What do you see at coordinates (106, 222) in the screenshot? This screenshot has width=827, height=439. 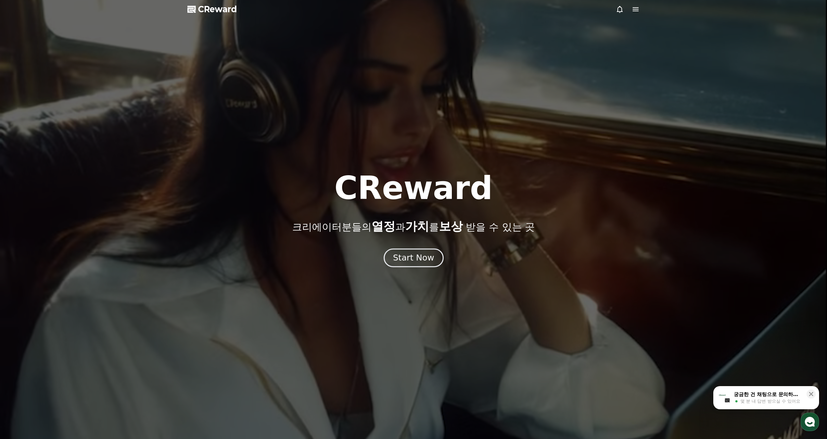 I see `span: 설정` at bounding box center [106, 222].